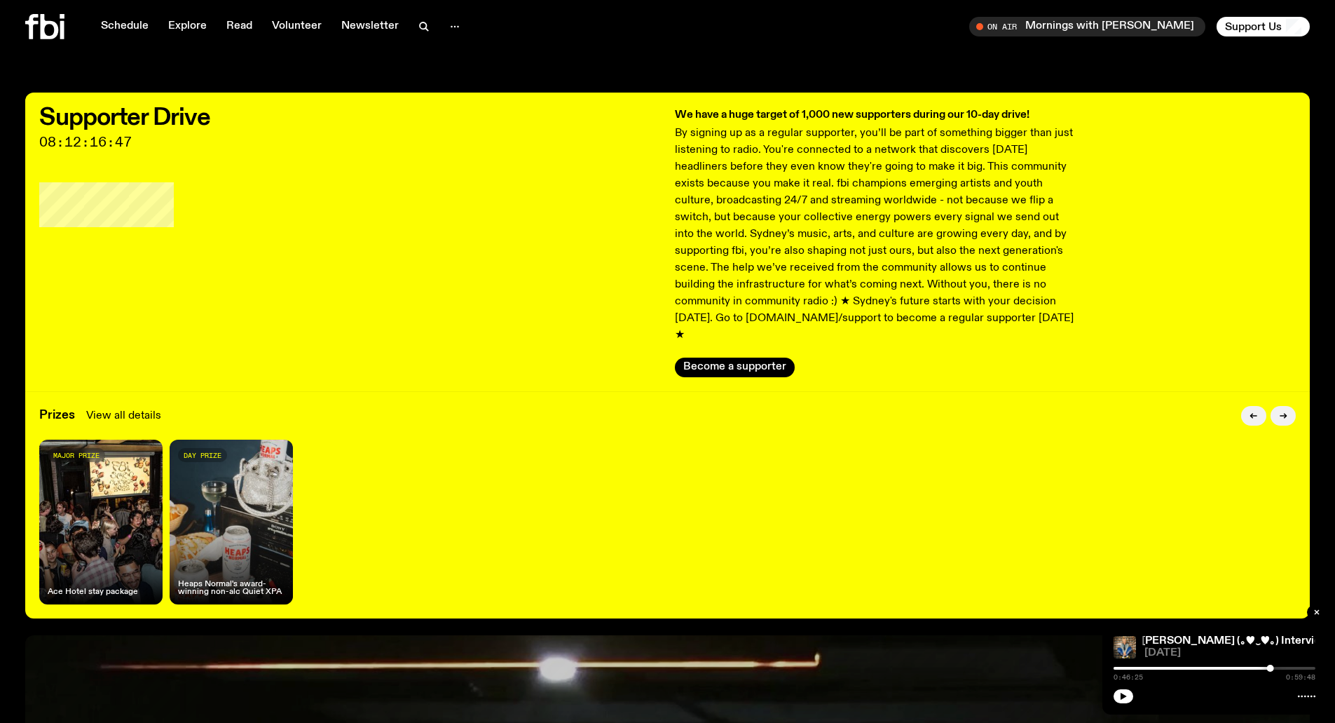  I want to click on span: 0:59:48, so click(1301, 677).